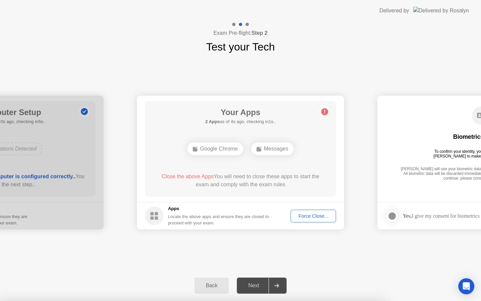 Image resolution: width=481 pixels, height=301 pixels. I want to click on div: Force Close..., so click(313, 216).